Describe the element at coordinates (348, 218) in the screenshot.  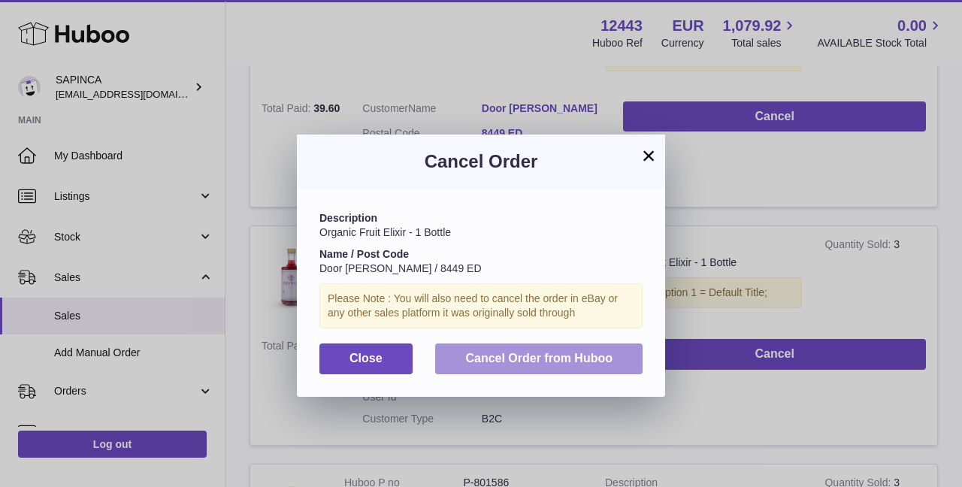
I see `strong: Description` at that location.